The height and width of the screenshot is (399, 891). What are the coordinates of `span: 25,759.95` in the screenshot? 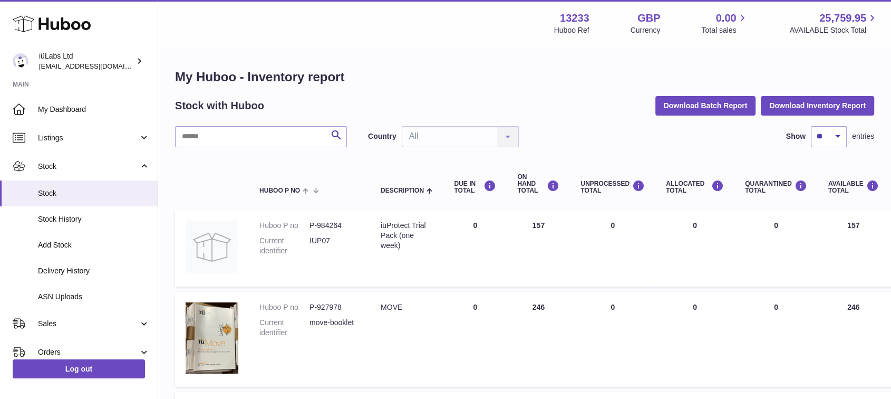 It's located at (843, 18).